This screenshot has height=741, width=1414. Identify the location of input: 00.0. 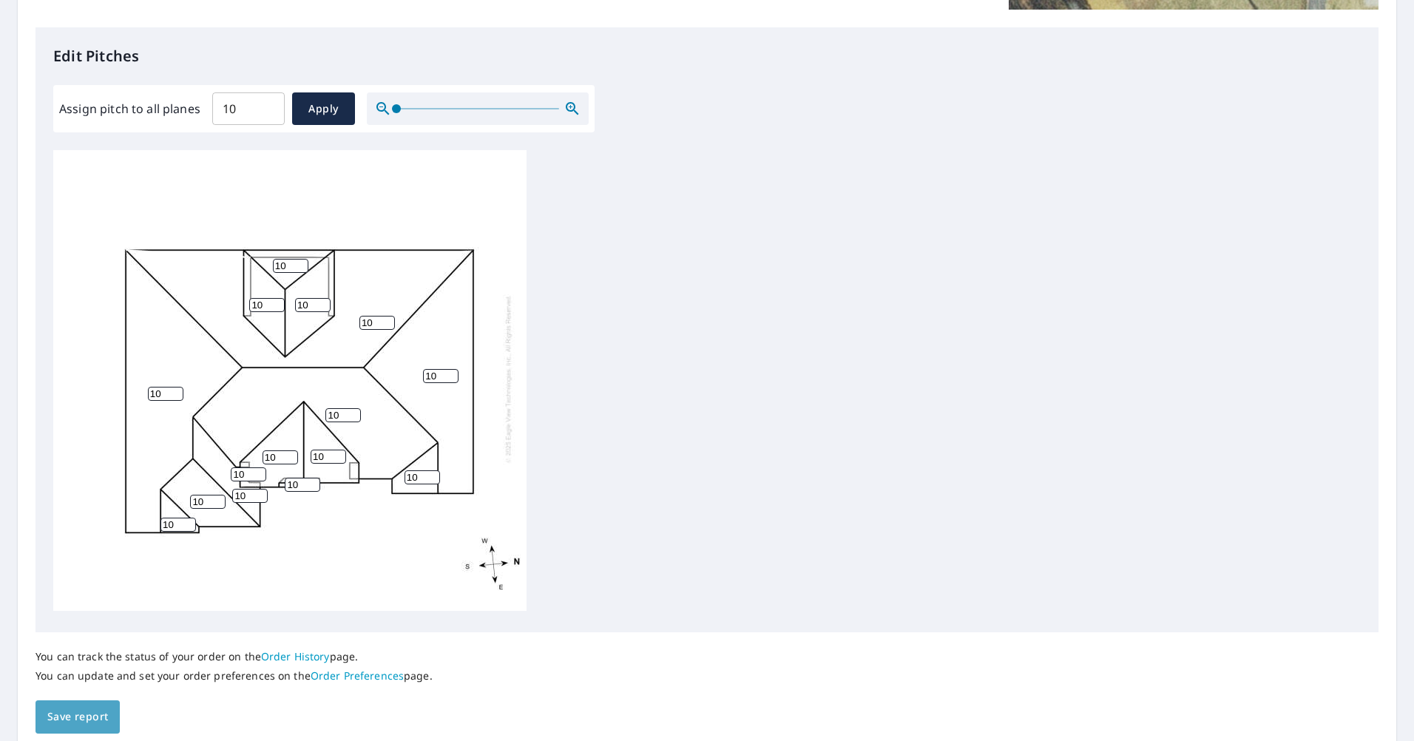
(248, 109).